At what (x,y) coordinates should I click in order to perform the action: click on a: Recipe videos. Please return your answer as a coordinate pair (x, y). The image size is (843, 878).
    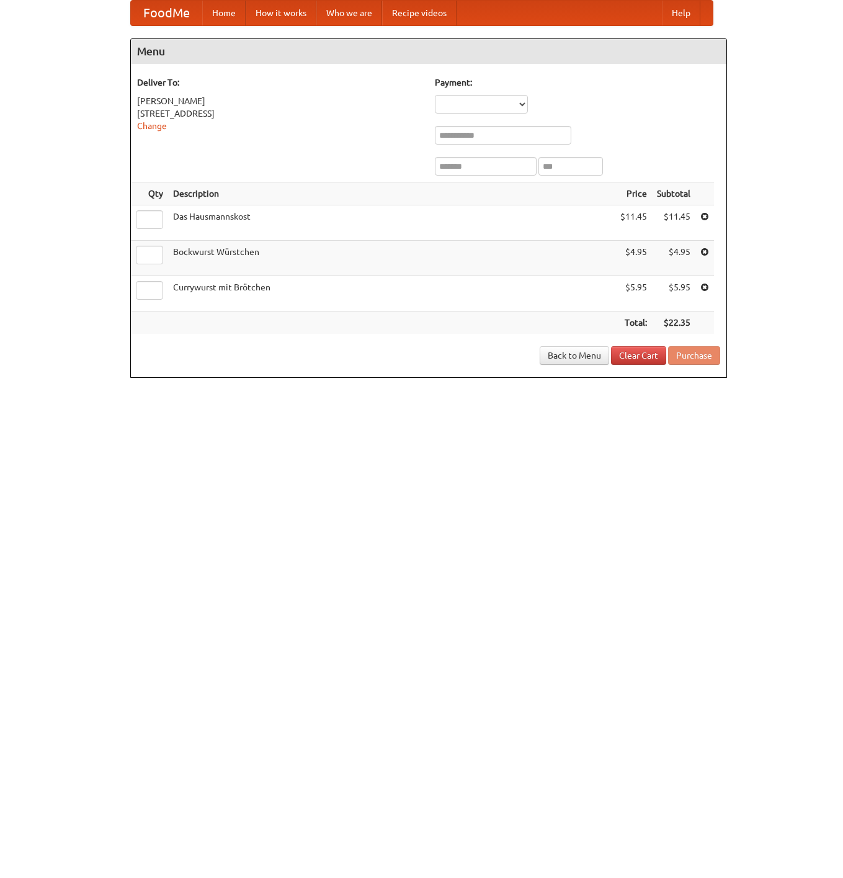
    Looking at the image, I should click on (419, 13).